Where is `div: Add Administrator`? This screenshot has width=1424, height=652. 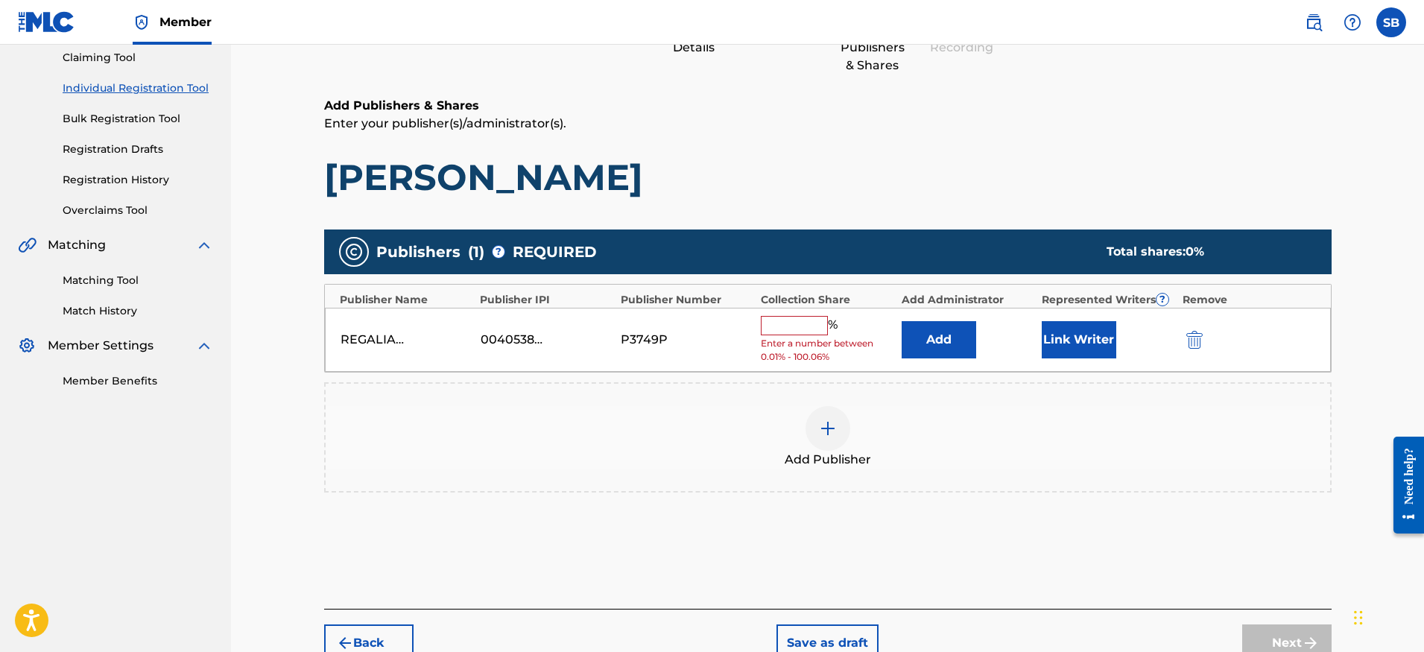 div: Add Administrator is located at coordinates (968, 300).